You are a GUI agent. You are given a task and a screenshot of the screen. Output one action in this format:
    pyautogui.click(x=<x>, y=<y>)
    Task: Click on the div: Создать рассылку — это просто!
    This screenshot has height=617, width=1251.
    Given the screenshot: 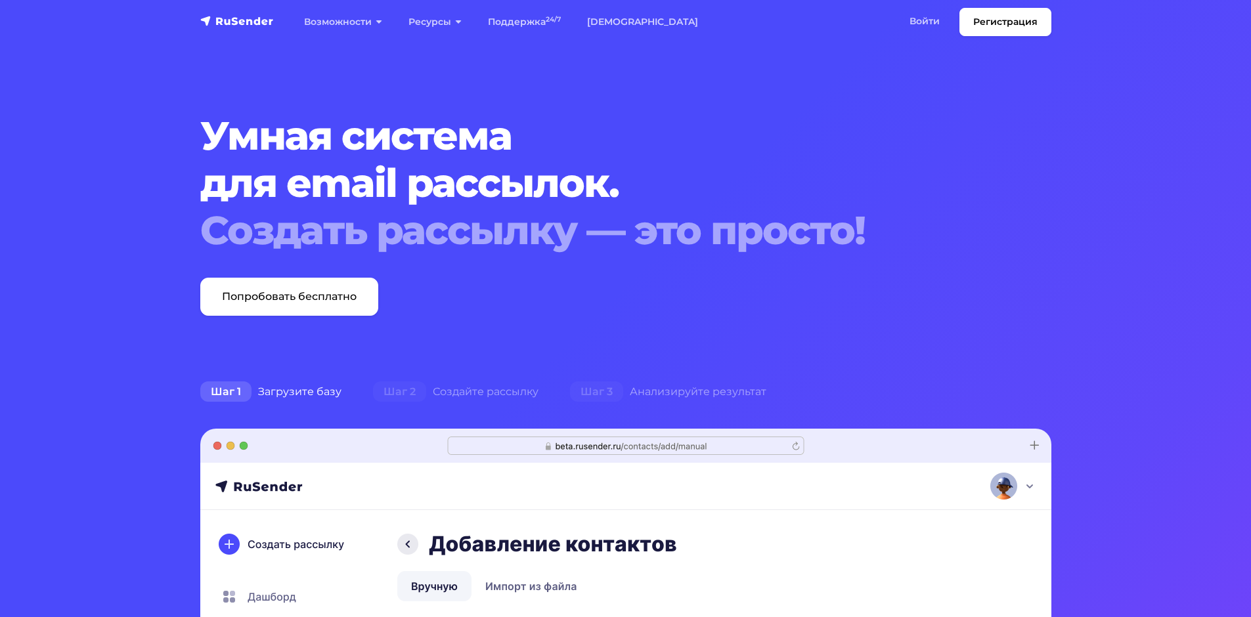 What is the action you would take?
    pyautogui.click(x=590, y=231)
    